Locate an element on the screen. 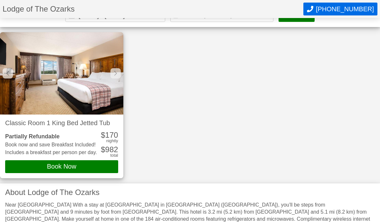  button: Call is located at coordinates (340, 9).